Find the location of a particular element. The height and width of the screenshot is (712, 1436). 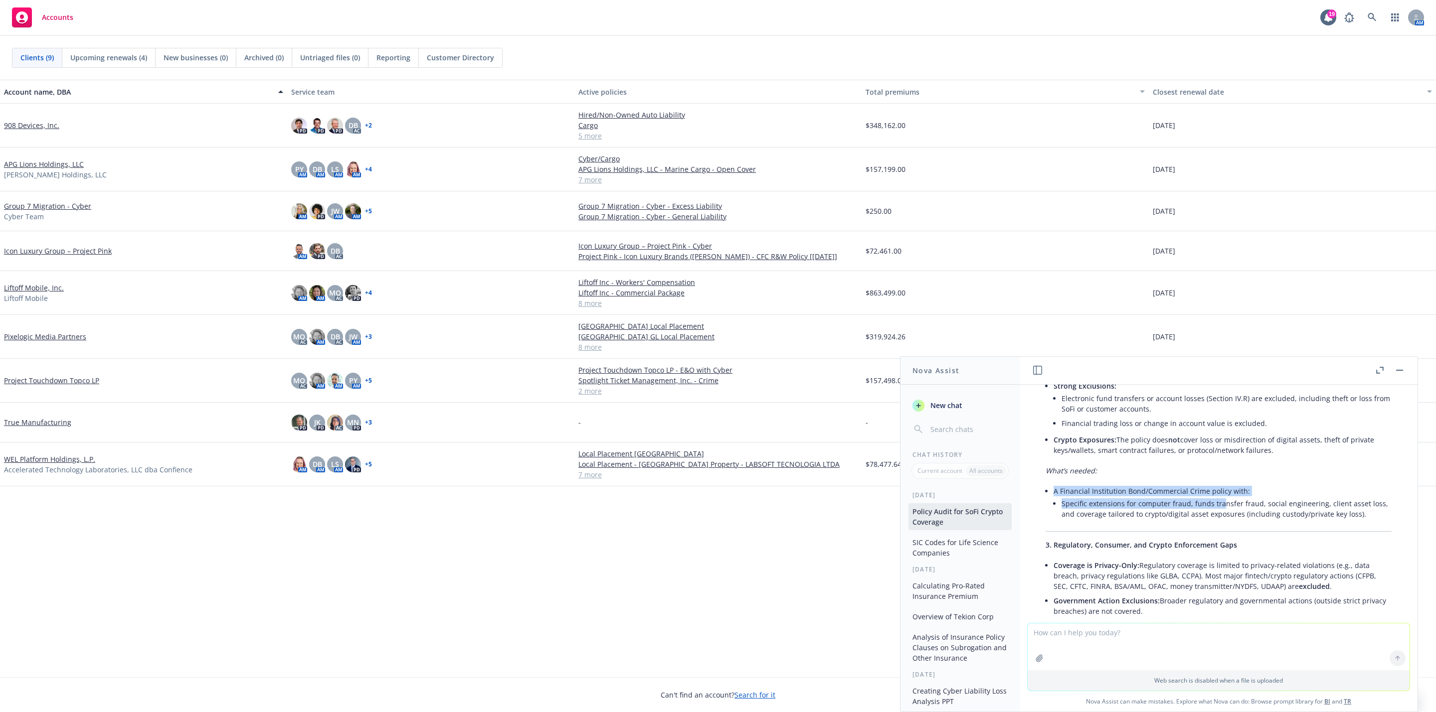

span: excluded is located at coordinates (1314, 586).